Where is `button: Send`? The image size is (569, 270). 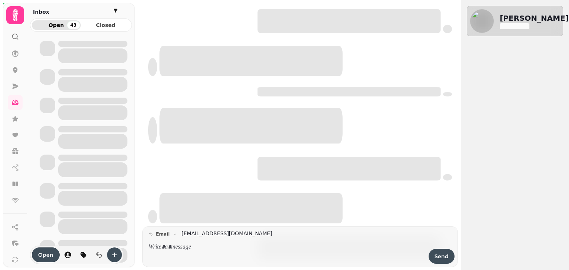 button: Send is located at coordinates (441, 256).